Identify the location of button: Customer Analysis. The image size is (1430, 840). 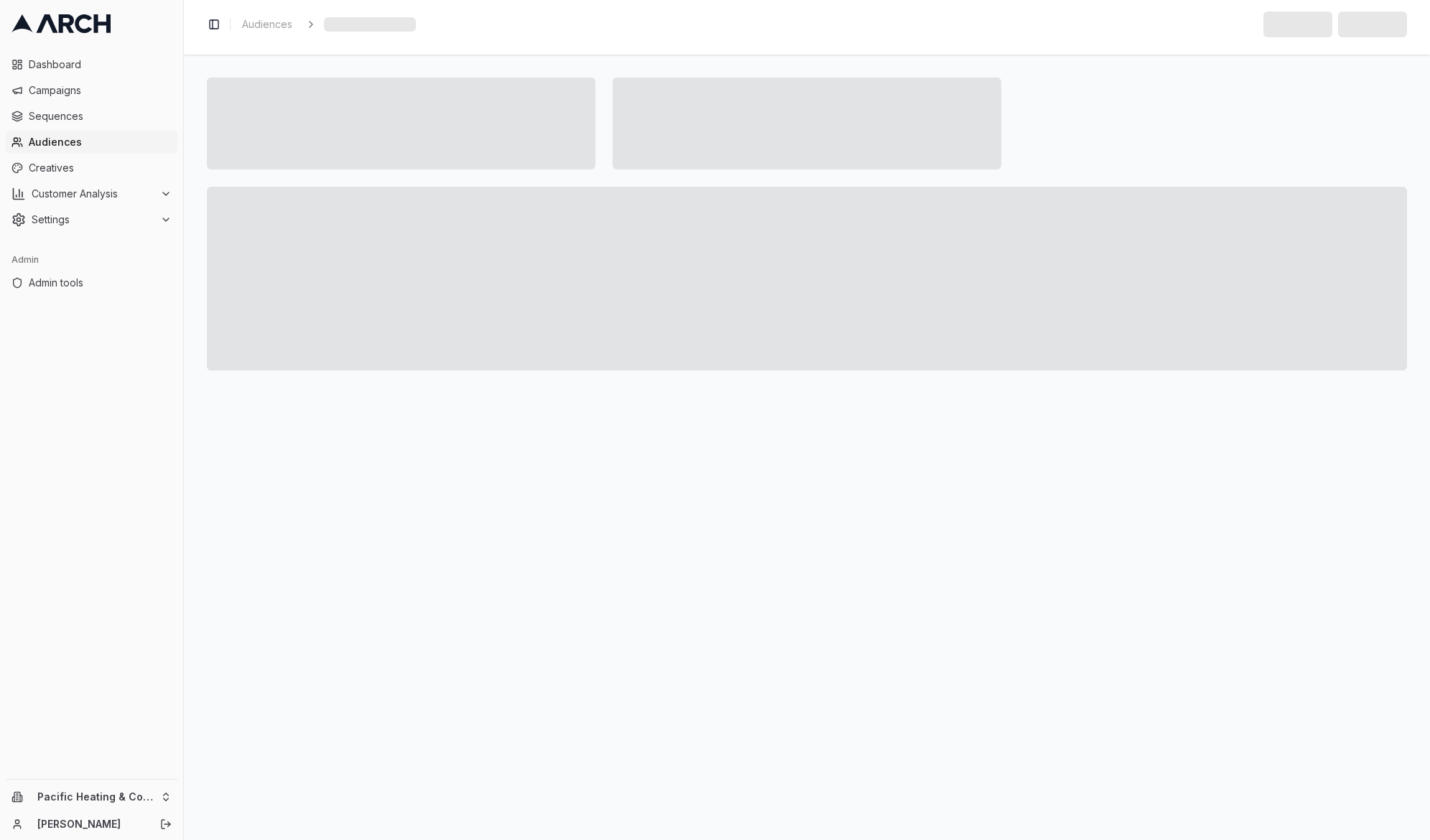
(91, 193).